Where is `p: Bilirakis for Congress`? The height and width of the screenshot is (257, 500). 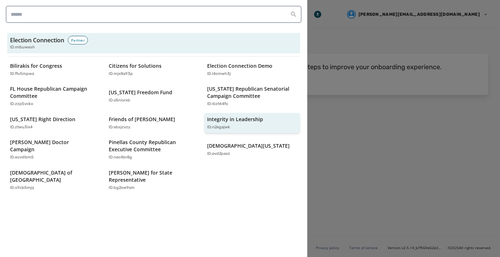
p: Bilirakis for Congress is located at coordinates (36, 66).